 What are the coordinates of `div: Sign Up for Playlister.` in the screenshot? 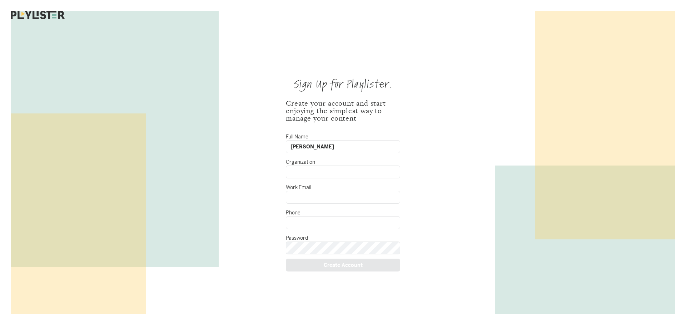 It's located at (343, 85).